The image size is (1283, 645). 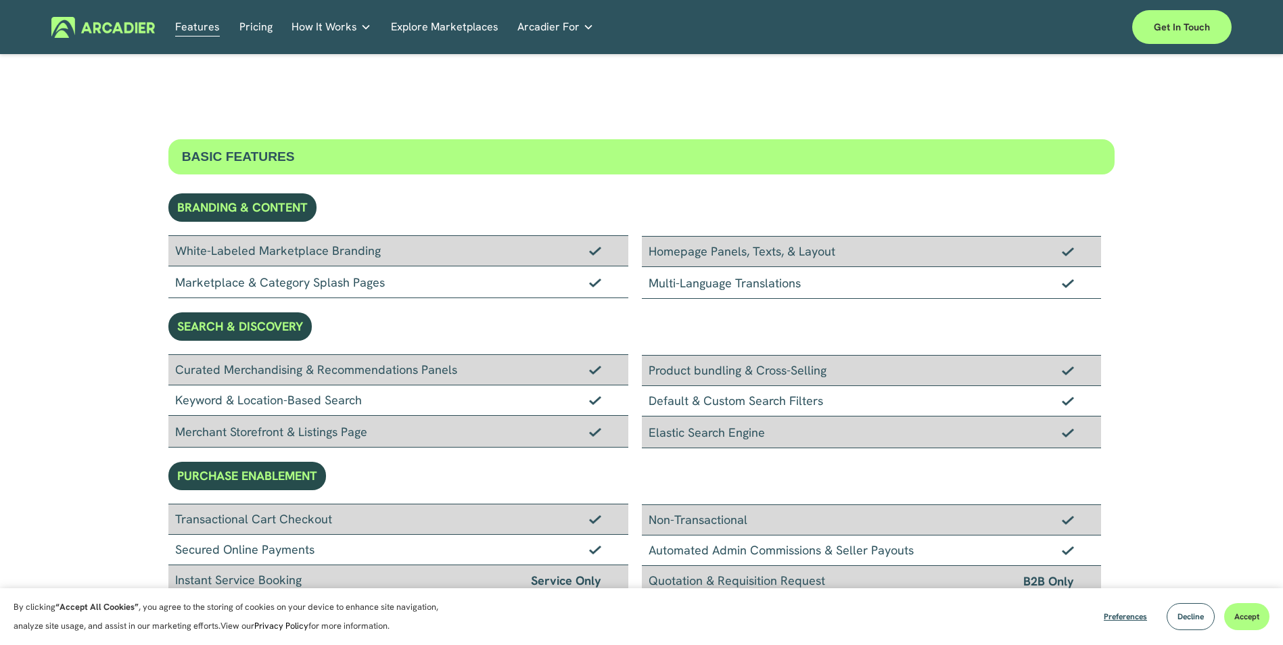 I want to click on div: BRANDING & CONTENT, so click(x=242, y=208).